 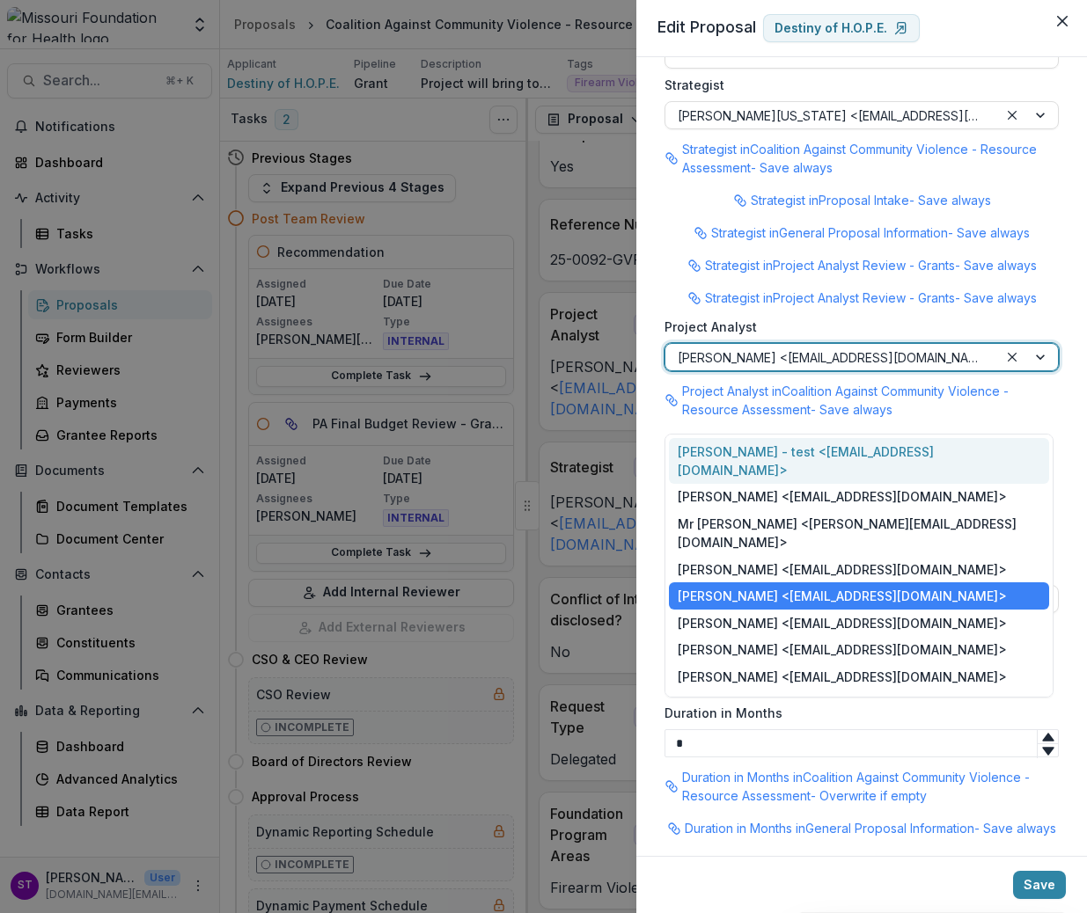 I want to click on span: Edit Proposal, so click(x=707, y=26).